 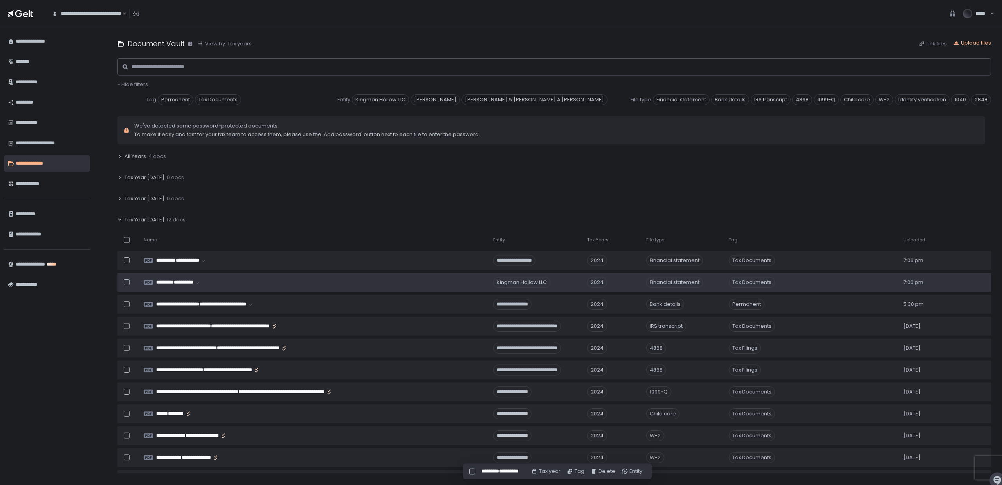 What do you see at coordinates (307, 135) in the screenshot?
I see `span: To make it easy and fast for your tax team to access them, please use the 'Add password' button n...` at bounding box center [307, 135].